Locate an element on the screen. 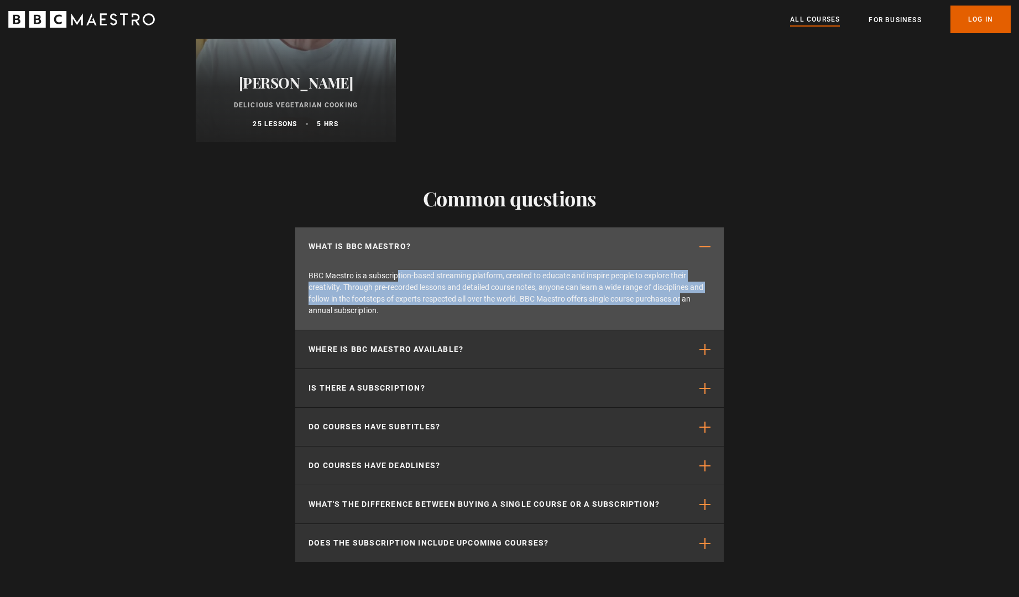 The width and height of the screenshot is (1019, 597). a: For business is located at coordinates (895, 20).